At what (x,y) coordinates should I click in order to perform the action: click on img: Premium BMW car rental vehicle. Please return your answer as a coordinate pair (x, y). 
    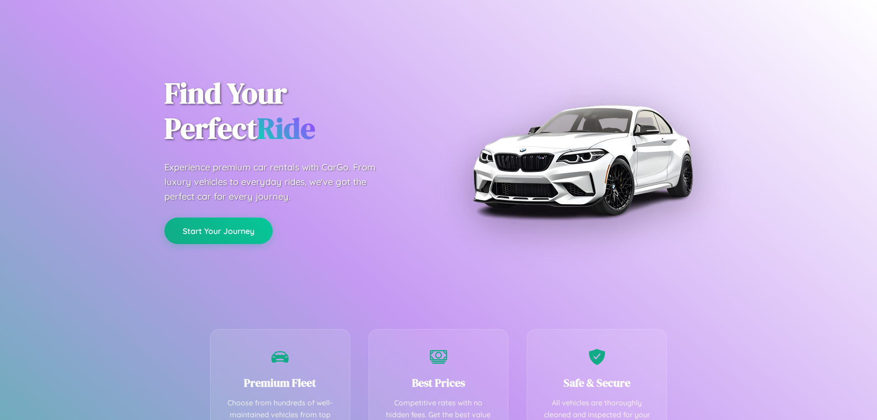
    Looking at the image, I should click on (582, 160).